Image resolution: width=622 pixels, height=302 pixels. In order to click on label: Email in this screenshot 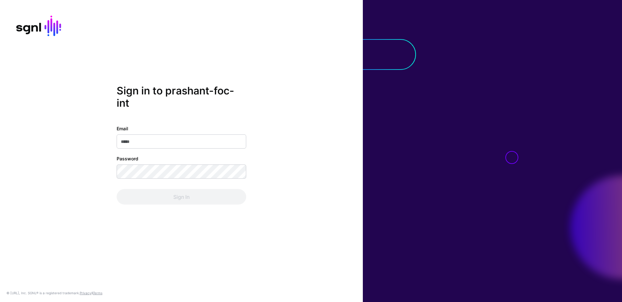, I will do `click(122, 128)`.